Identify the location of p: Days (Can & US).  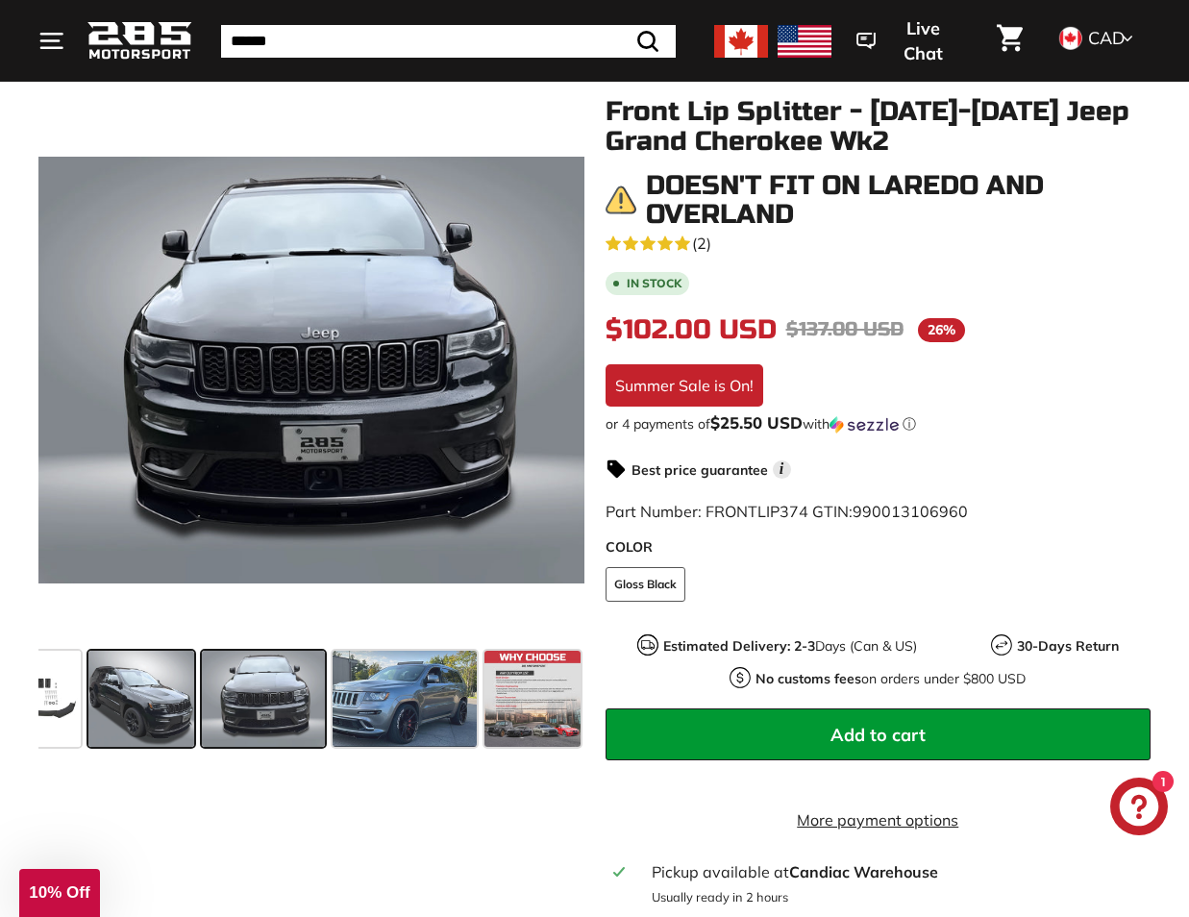
(790, 646).